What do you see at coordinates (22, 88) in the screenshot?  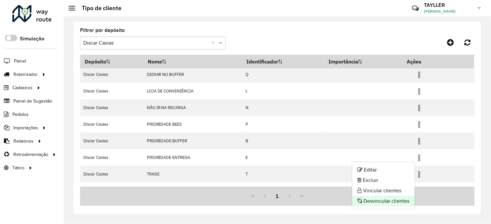 I see `span: Cadastros` at bounding box center [22, 88].